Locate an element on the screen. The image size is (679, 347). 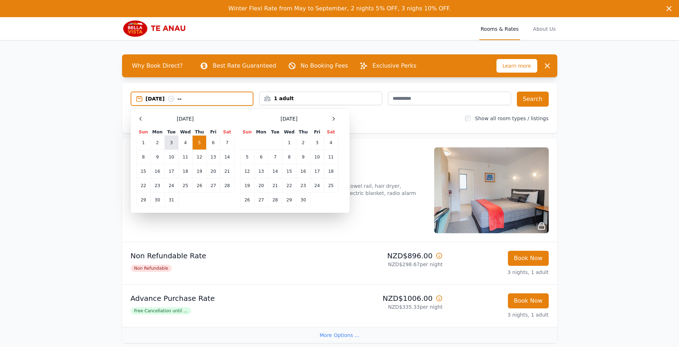
p: No Booking Fees is located at coordinates (324, 66).